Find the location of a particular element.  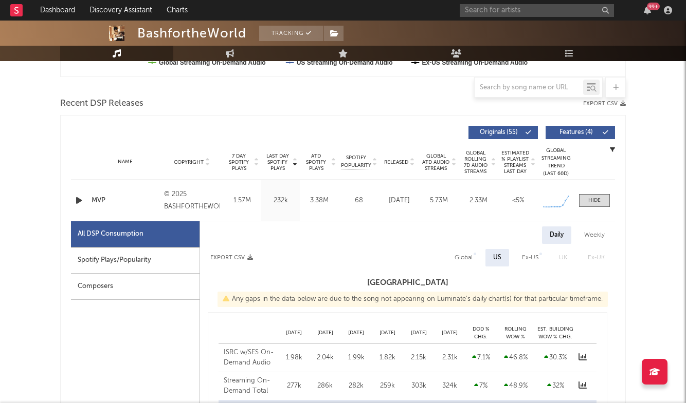

div: 2.31k is located at coordinates (449, 358).